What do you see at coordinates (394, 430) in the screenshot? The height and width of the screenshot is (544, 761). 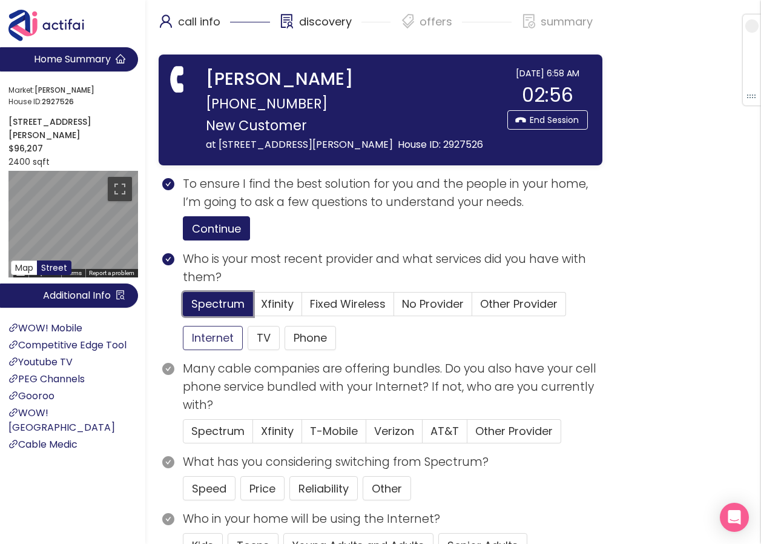 I see `span: Verizon` at bounding box center [394, 430].